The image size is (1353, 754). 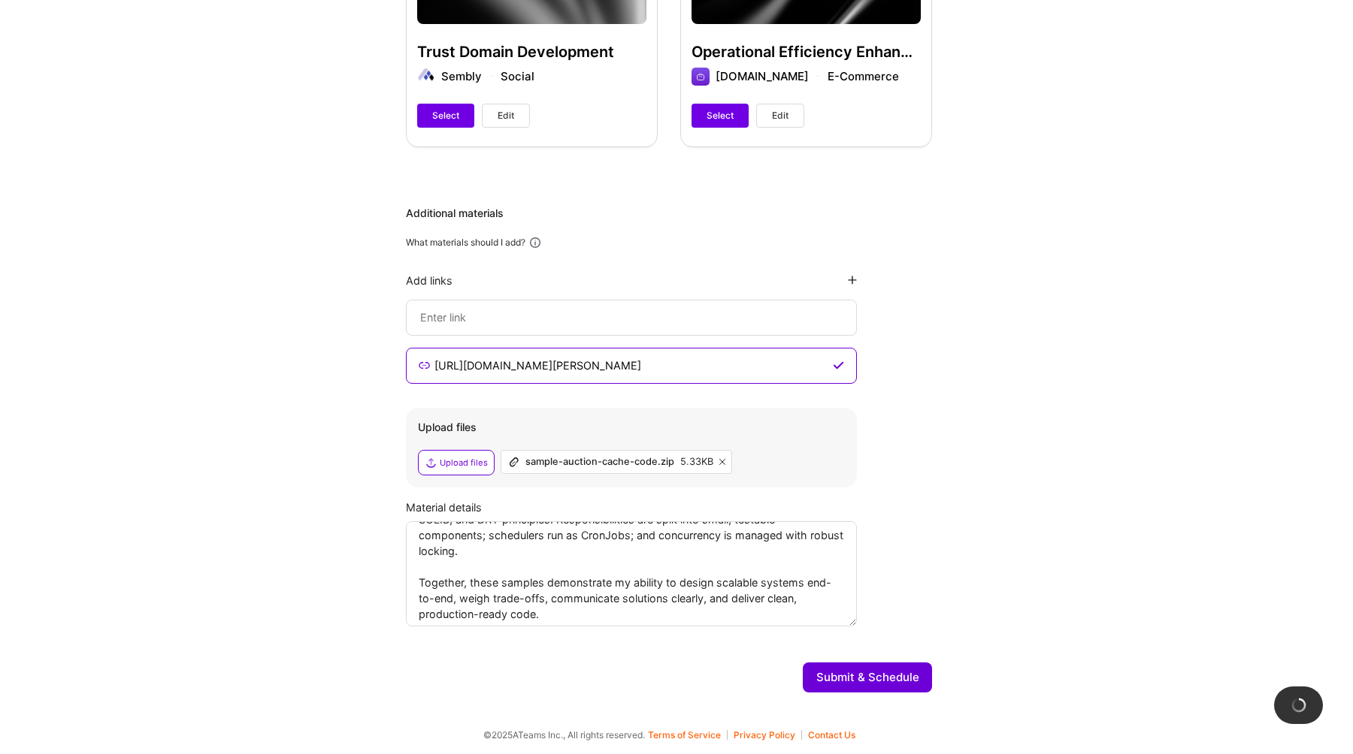 What do you see at coordinates (1299, 706) in the screenshot?
I see `img: loading` at bounding box center [1299, 706].